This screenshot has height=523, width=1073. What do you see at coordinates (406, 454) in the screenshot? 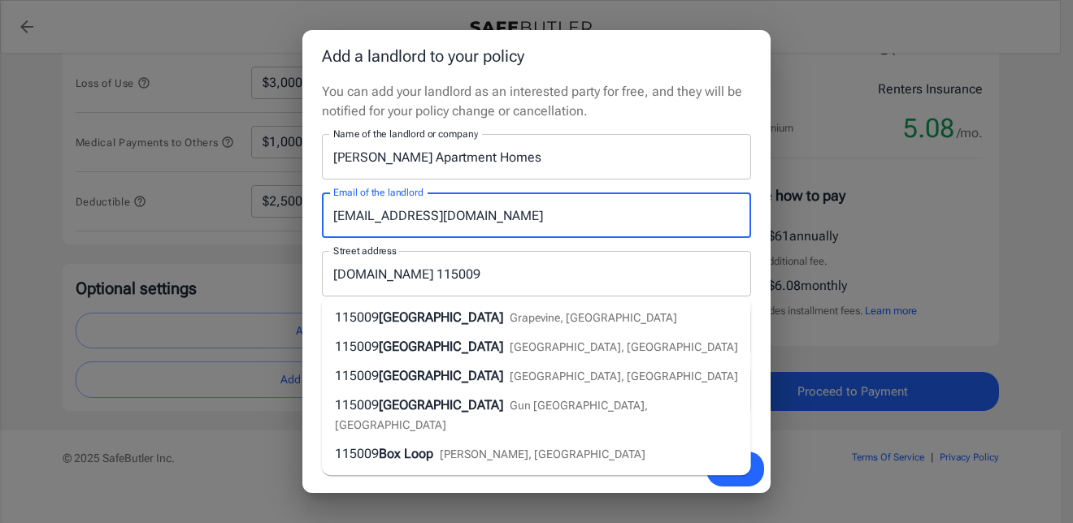
I see `span: Box Loop` at bounding box center [406, 454].